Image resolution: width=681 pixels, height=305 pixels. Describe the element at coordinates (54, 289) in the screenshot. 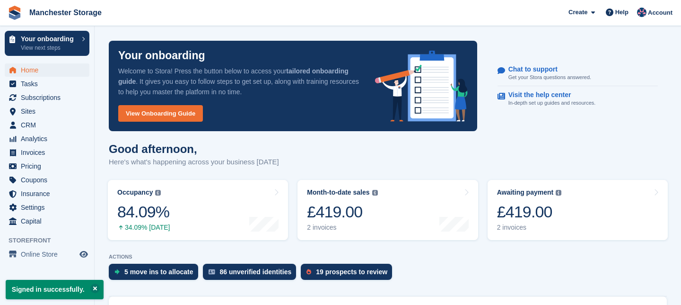

I see `p: Signed in successfully.` at that location.